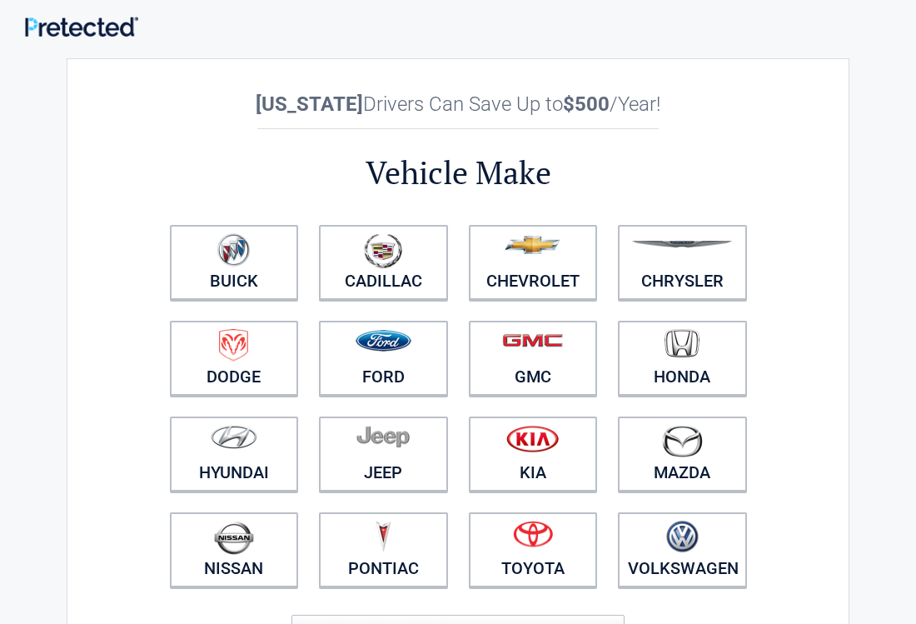 This screenshot has width=916, height=624. Describe the element at coordinates (682, 454) in the screenshot. I see `a: Mazda` at that location.